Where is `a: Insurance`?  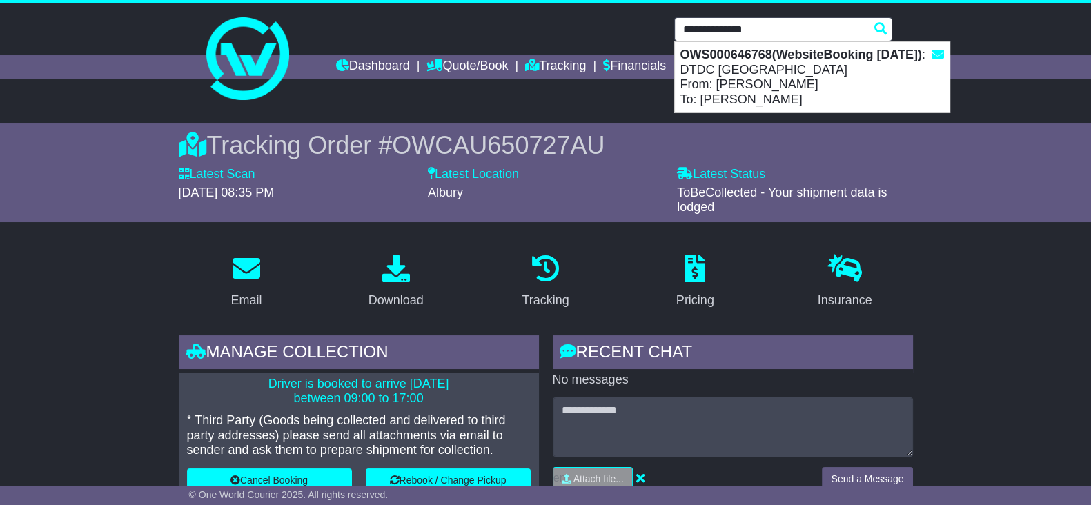 a: Insurance is located at coordinates (845, 282).